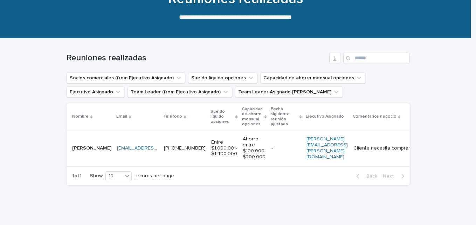  Describe the element at coordinates (395, 176) in the screenshot. I see `button: Next` at that location.